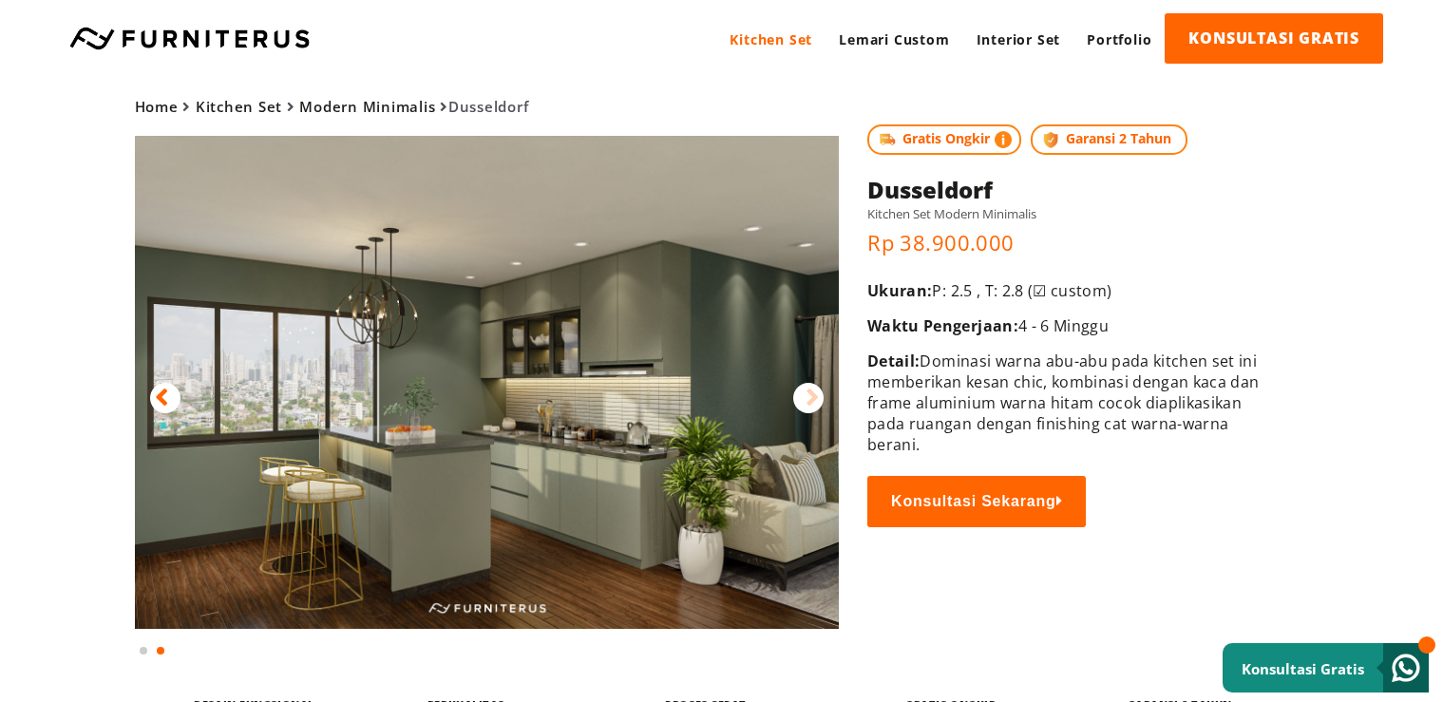 Image resolution: width=1443 pixels, height=702 pixels. I want to click on p: Rp 38.900.000, so click(1073, 242).